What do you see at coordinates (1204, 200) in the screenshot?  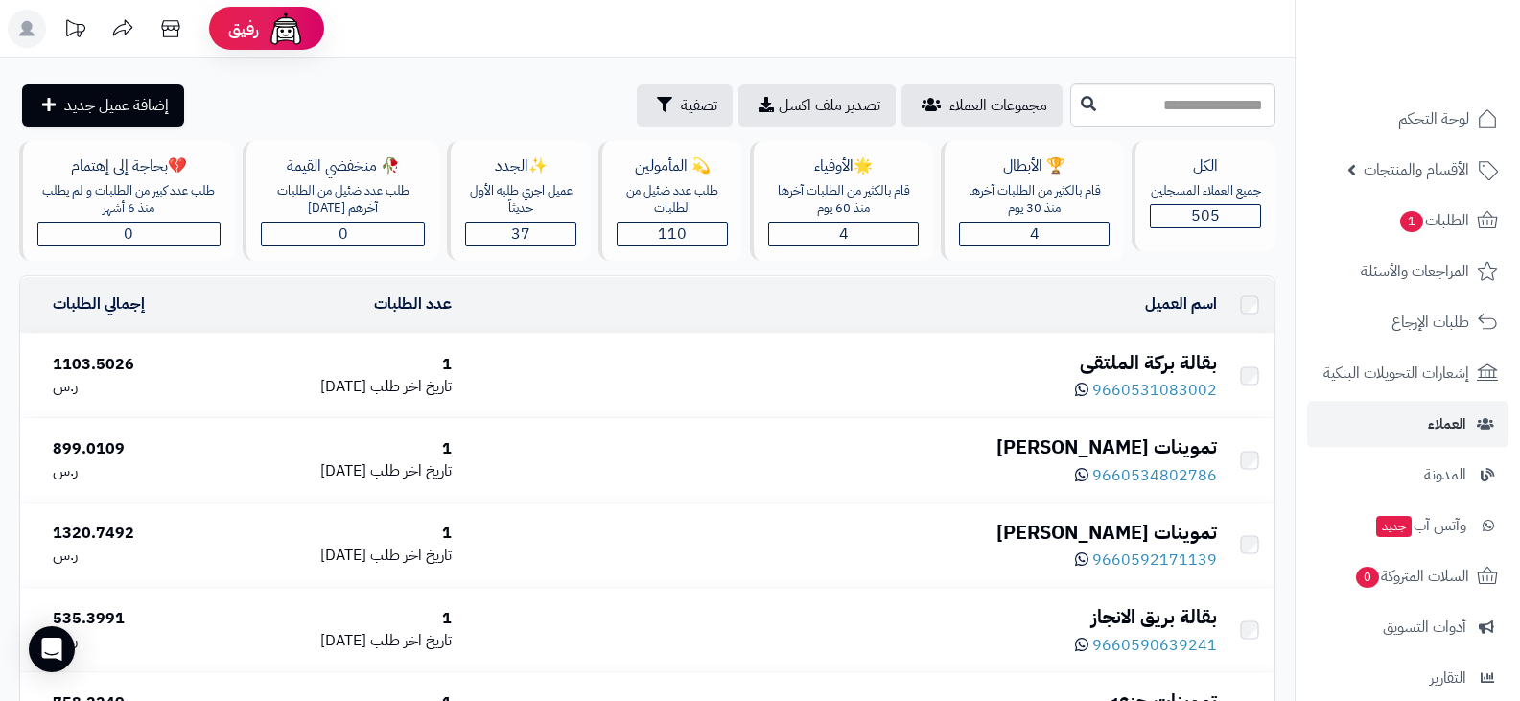 I see `a: الكلجميع العملاء المسجلين505` at bounding box center [1204, 200].